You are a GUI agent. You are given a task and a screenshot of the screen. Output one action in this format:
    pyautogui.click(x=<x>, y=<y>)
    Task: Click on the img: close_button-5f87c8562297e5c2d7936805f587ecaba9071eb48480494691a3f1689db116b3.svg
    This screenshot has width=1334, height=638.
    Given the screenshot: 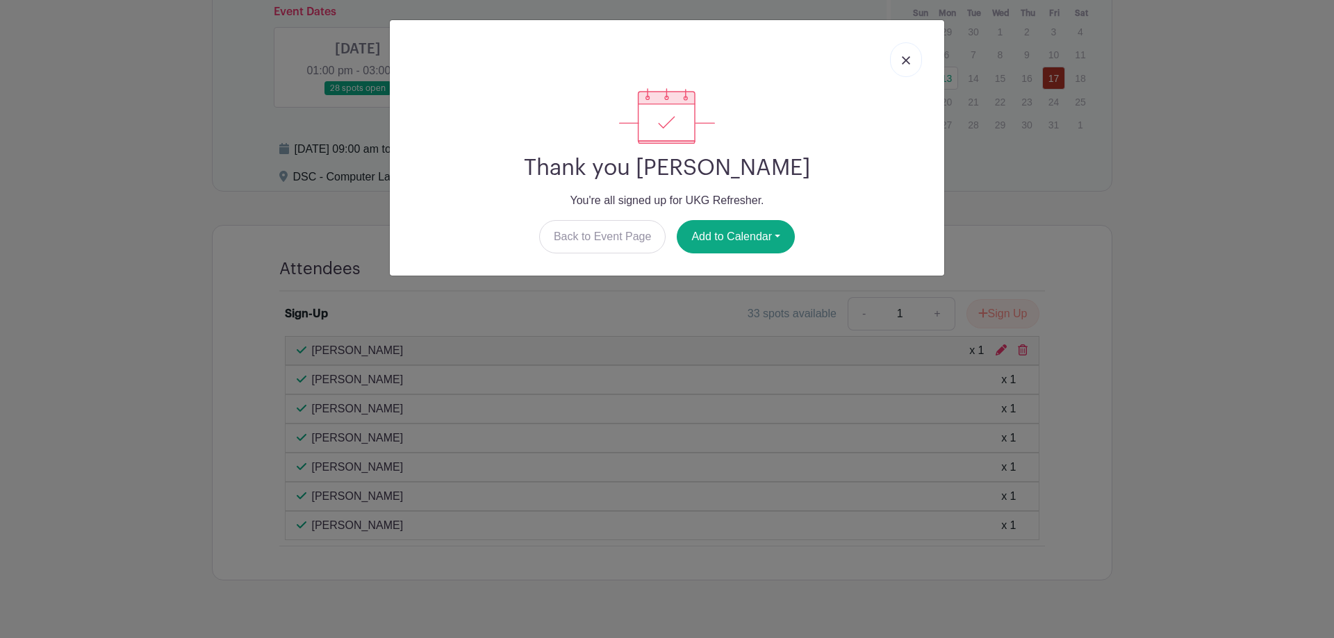 What is the action you would take?
    pyautogui.click(x=906, y=60)
    